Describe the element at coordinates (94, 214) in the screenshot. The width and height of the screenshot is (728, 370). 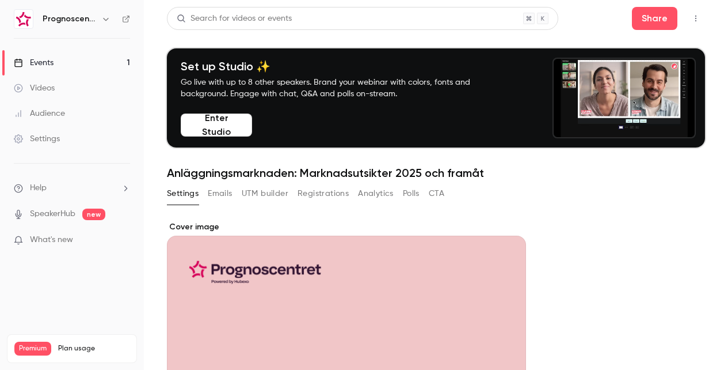
I see `span: new` at that location.